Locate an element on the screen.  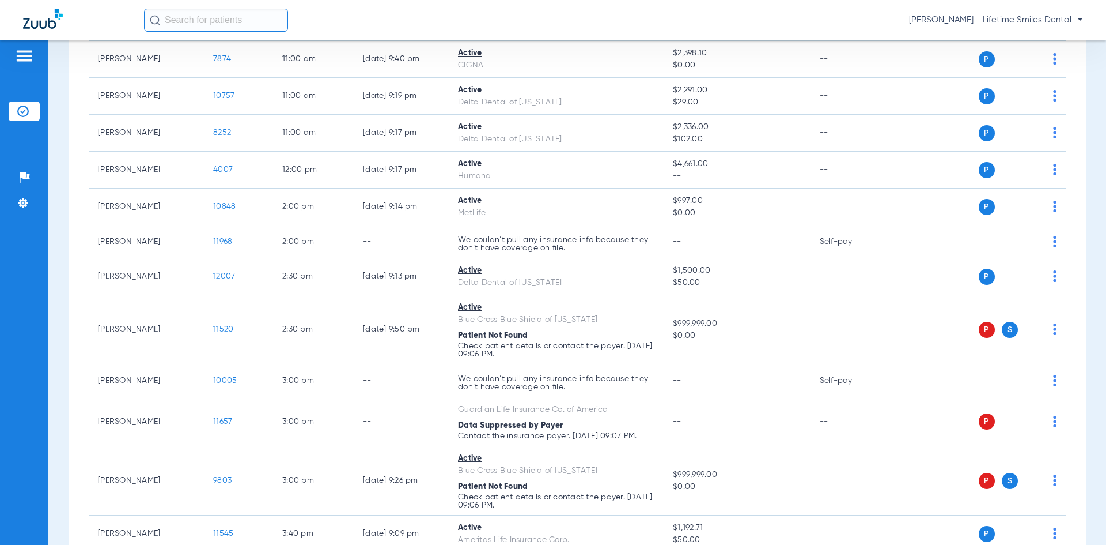
span: 11520 is located at coordinates (223, 329).